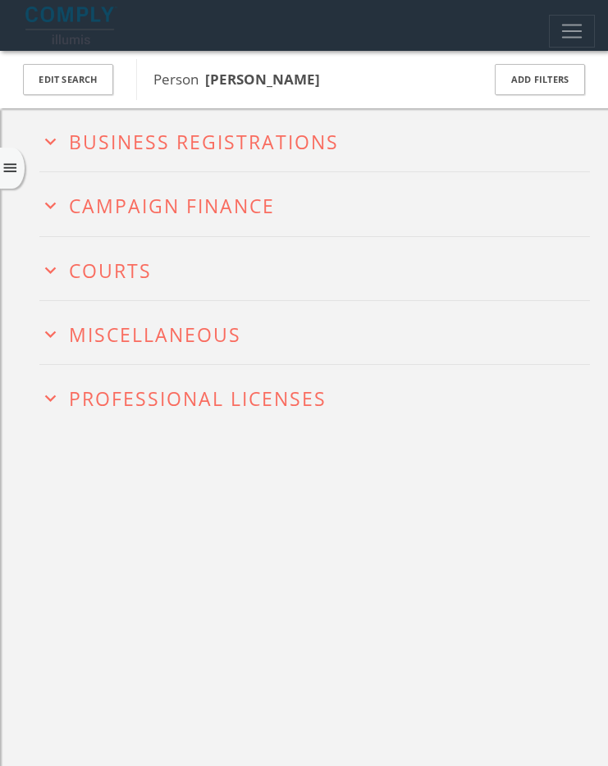 The height and width of the screenshot is (766, 608). I want to click on button: Edit Search, so click(68, 80).